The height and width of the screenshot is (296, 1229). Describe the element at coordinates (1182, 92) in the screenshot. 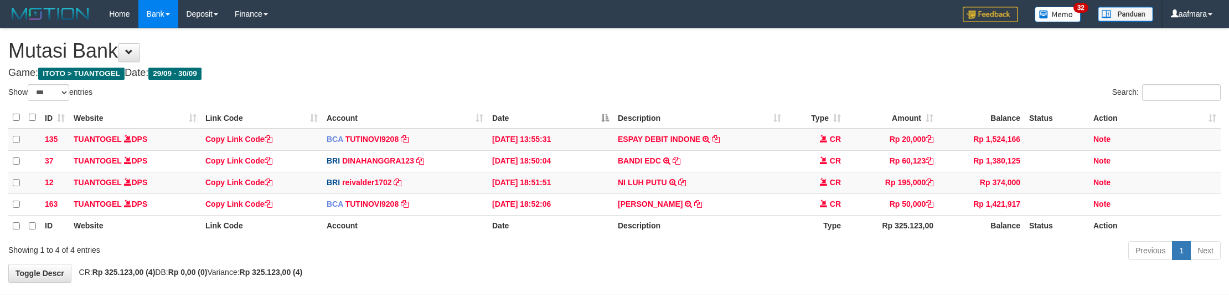

I see `input: Search:` at that location.